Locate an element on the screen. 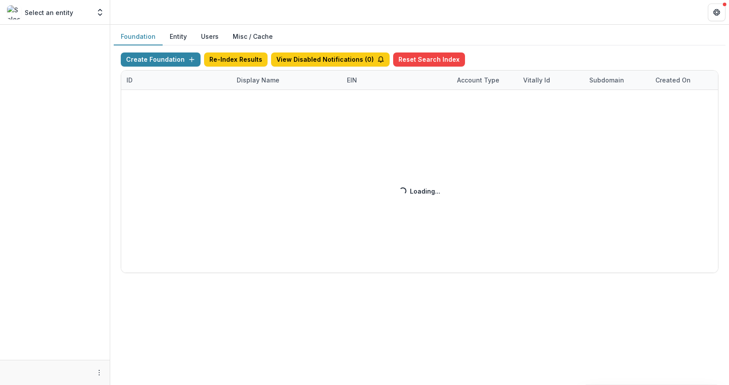 Image resolution: width=729 pixels, height=385 pixels. button: Misc / Cache is located at coordinates (253, 37).